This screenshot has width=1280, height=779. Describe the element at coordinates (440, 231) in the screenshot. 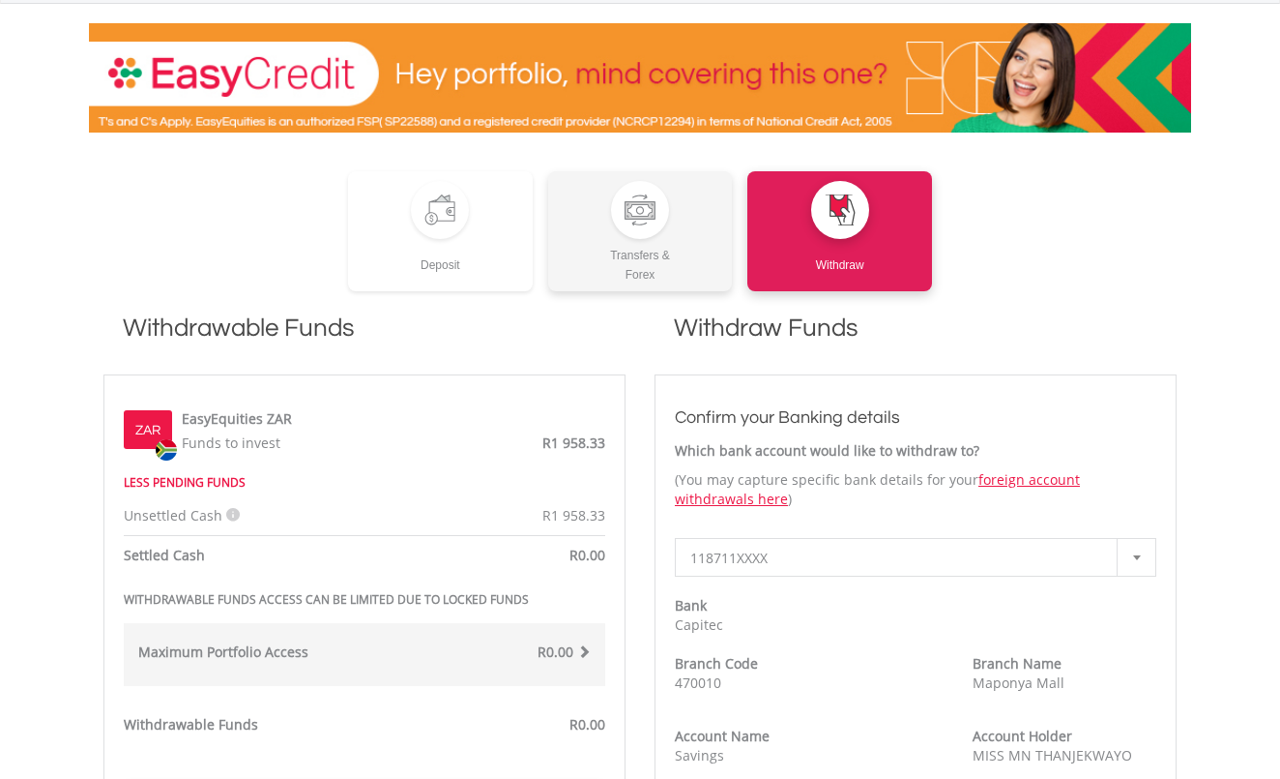

I see `a: Deposit` at that location.